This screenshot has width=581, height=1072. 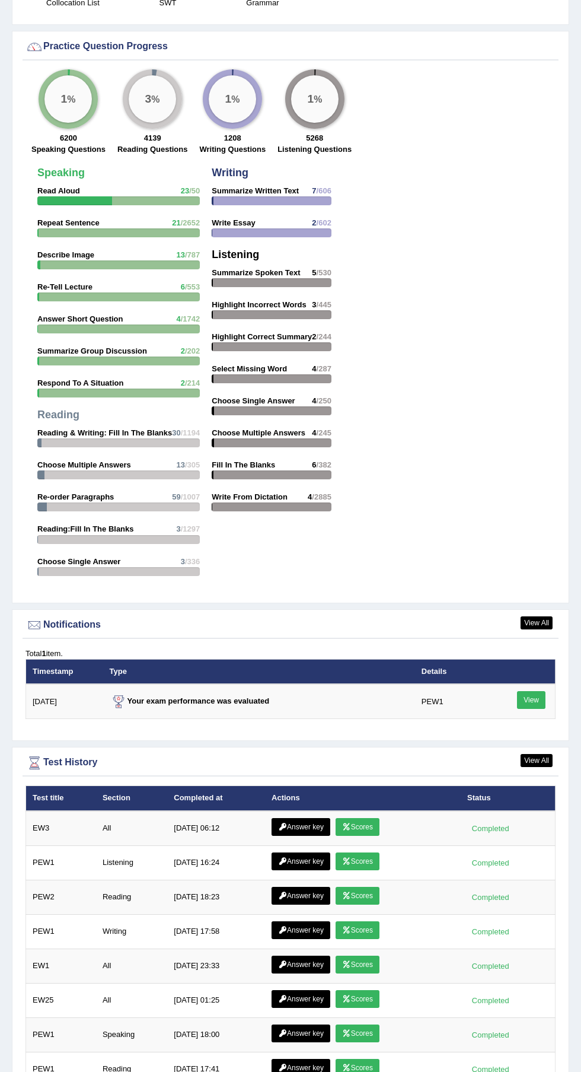 I want to click on th: Completed at, so click(x=216, y=798).